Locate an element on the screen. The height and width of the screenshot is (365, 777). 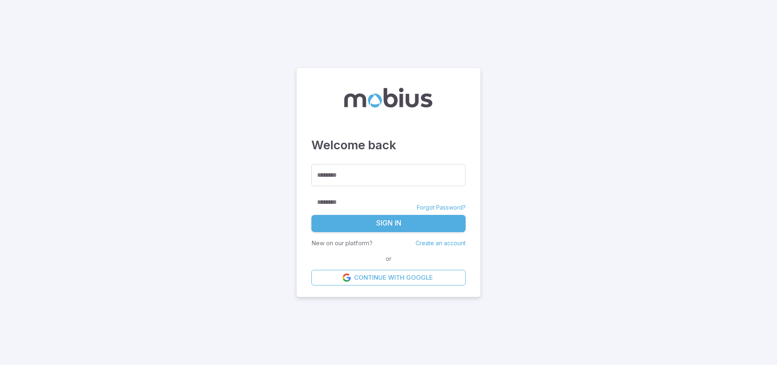
p: New on our platform? is located at coordinates (342, 243).